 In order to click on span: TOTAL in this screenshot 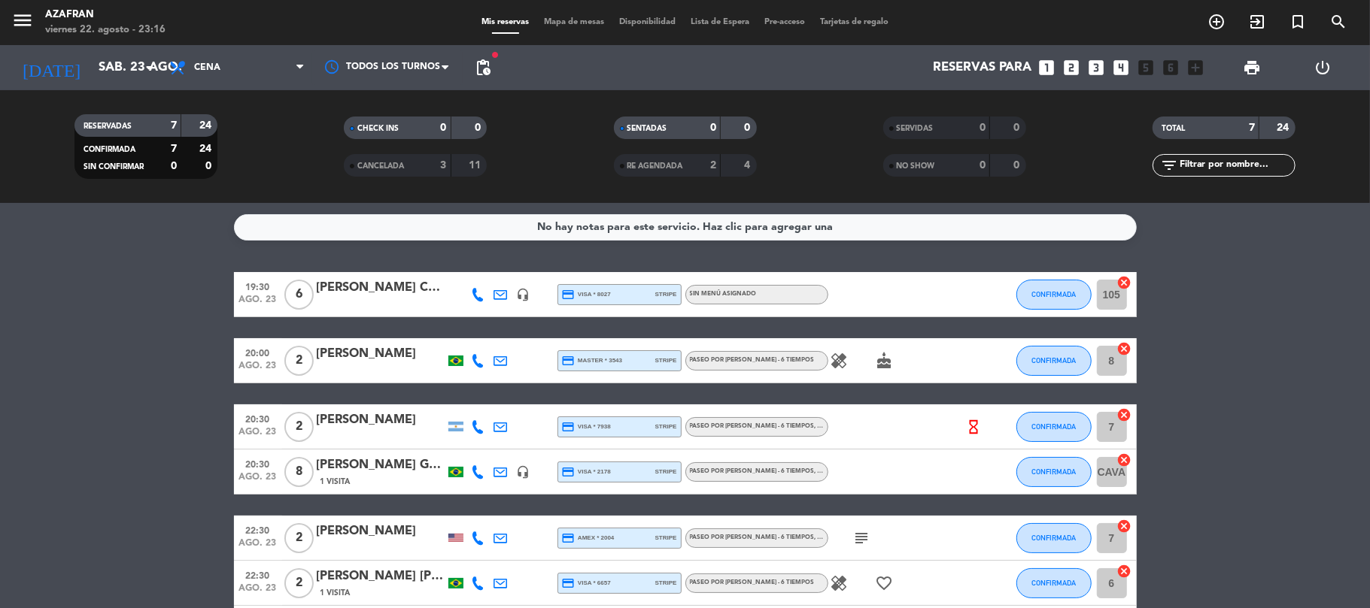, I will do `click(1173, 129)`.